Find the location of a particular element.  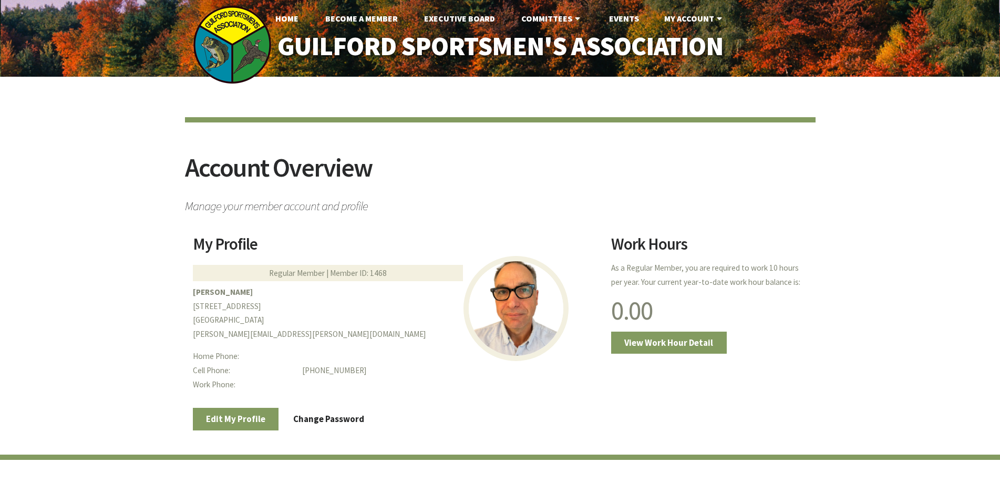

h2: My Profile is located at coordinates (396, 248).